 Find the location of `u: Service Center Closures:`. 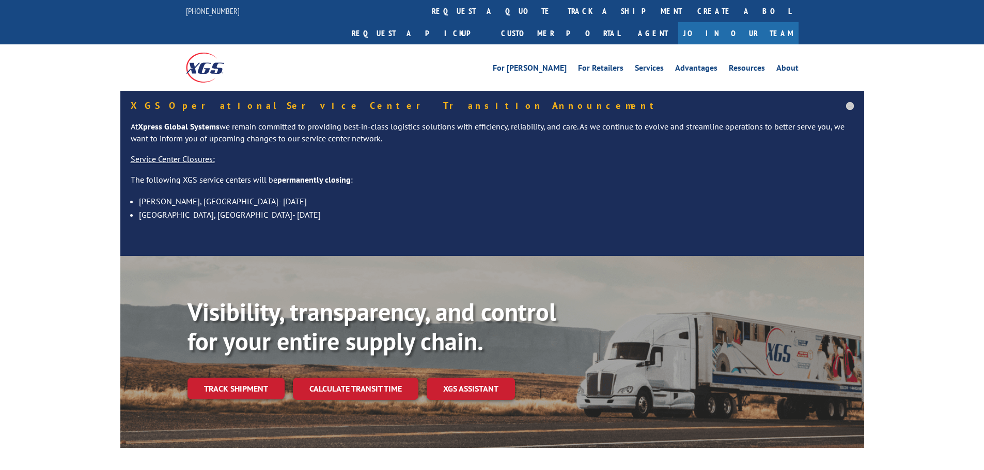

u: Service Center Closures: is located at coordinates (172, 159).